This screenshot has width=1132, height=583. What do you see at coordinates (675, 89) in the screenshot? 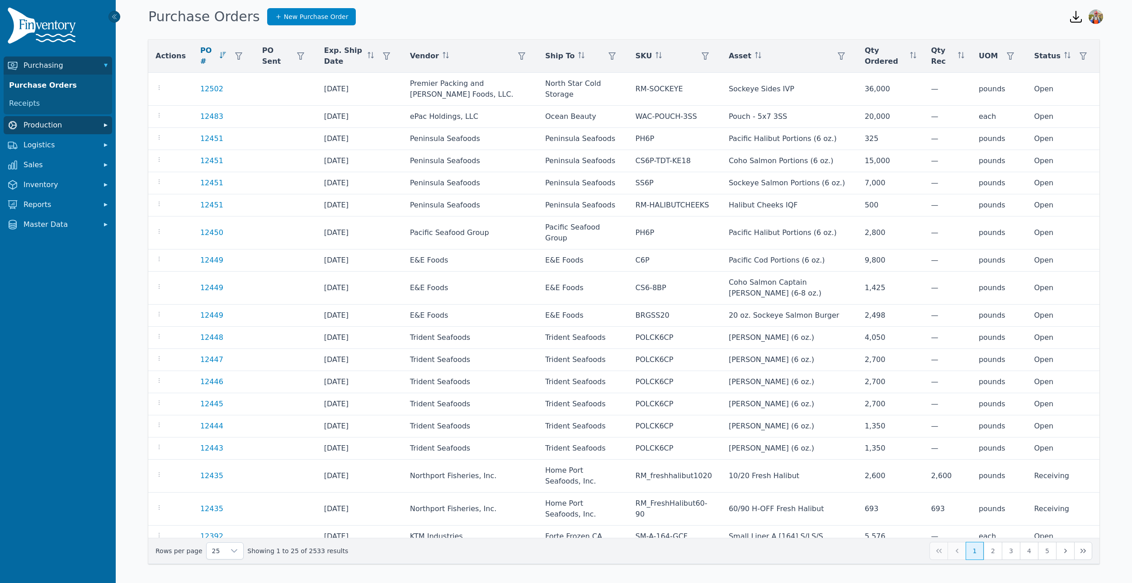
I see `td: RM-SOCKEYE` at bounding box center [675, 89].